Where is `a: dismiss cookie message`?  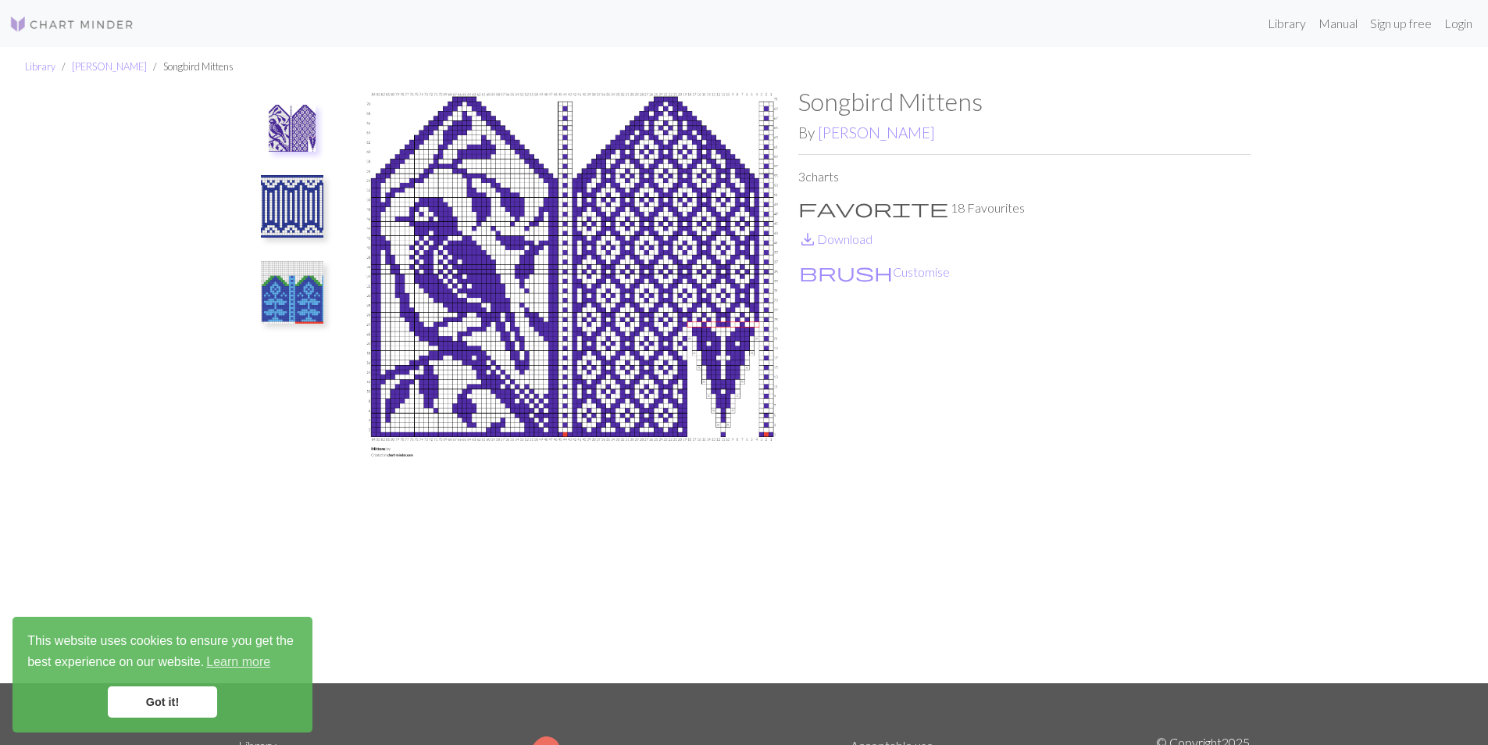 a: dismiss cookie message is located at coordinates (163, 702).